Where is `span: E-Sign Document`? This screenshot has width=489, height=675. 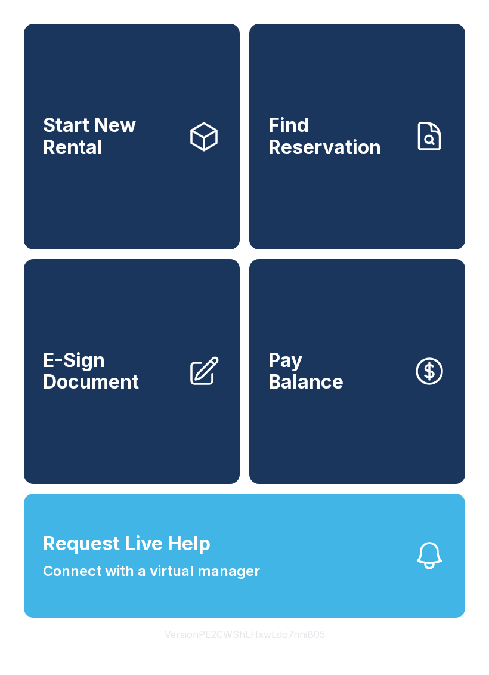 span: E-Sign Document is located at coordinates (110, 371).